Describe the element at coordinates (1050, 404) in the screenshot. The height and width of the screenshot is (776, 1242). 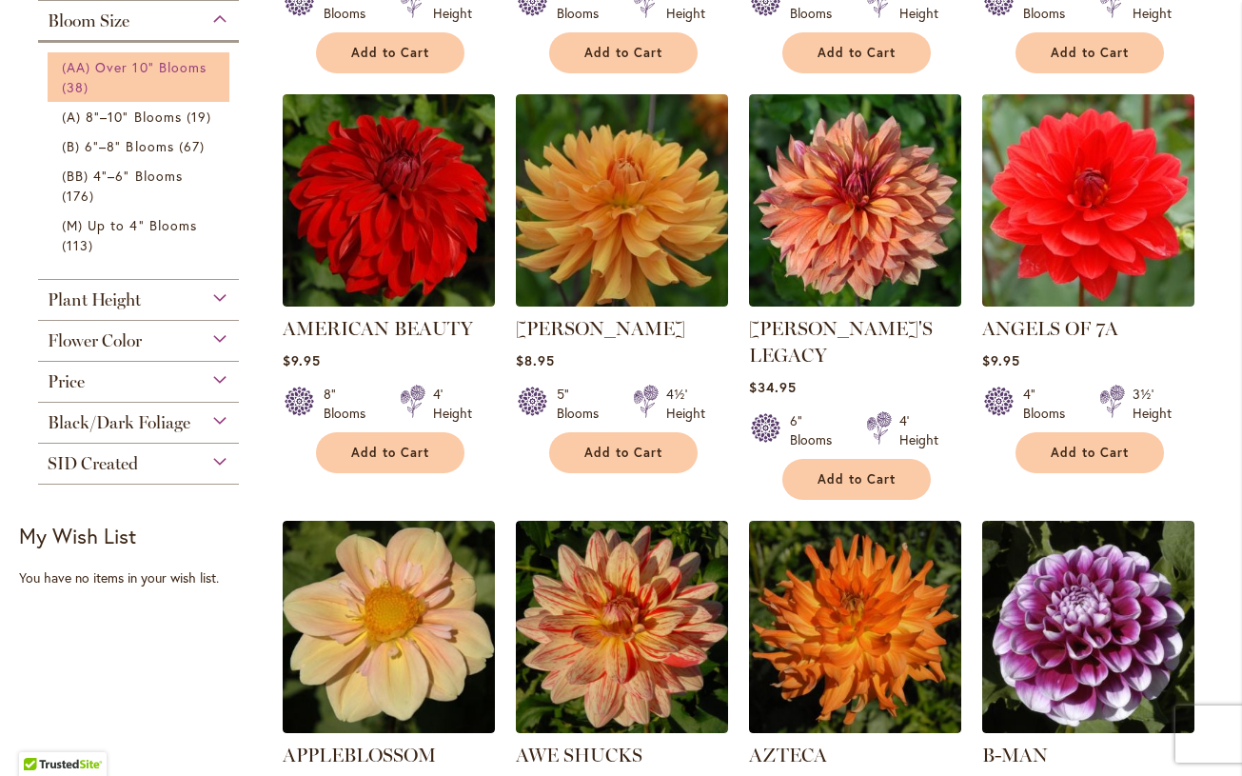
I see `div: 4" Blooms` at that location.